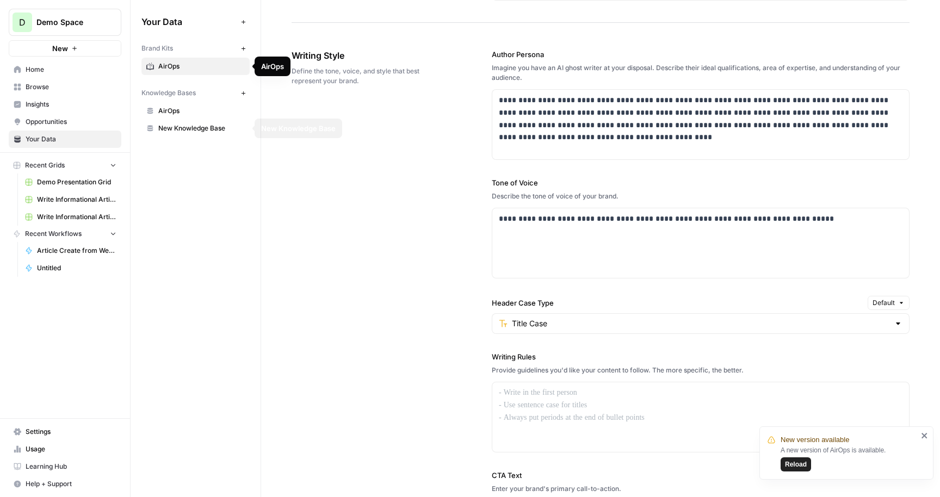 The height and width of the screenshot is (497, 940). I want to click on button: close, so click(925, 436).